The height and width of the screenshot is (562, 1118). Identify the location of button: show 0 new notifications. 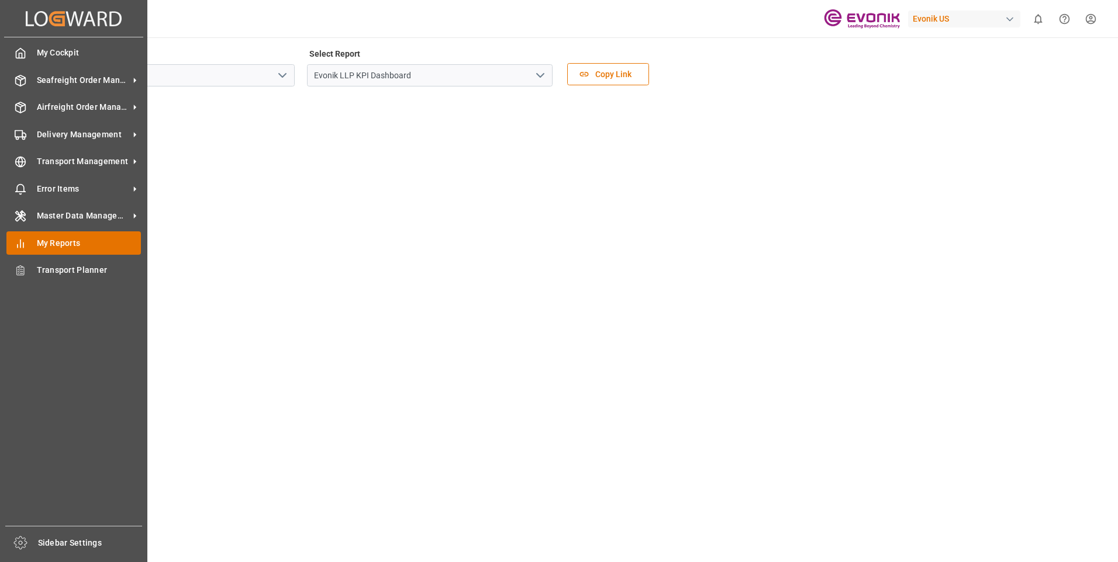
(1038, 19).